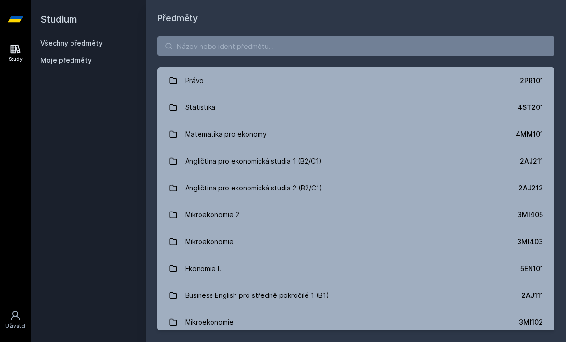  What do you see at coordinates (194, 81) in the screenshot?
I see `div: Právo` at bounding box center [194, 81].